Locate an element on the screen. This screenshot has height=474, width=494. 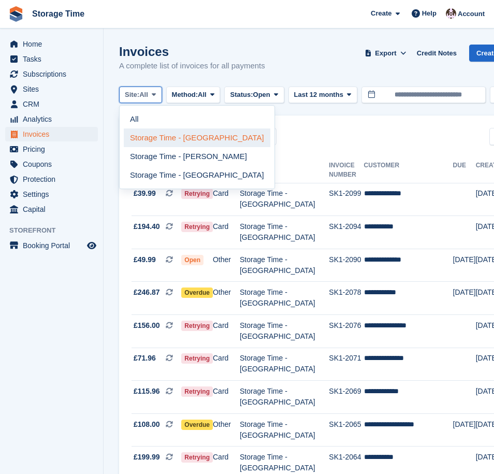
span: £156.00 is located at coordinates (147, 325).